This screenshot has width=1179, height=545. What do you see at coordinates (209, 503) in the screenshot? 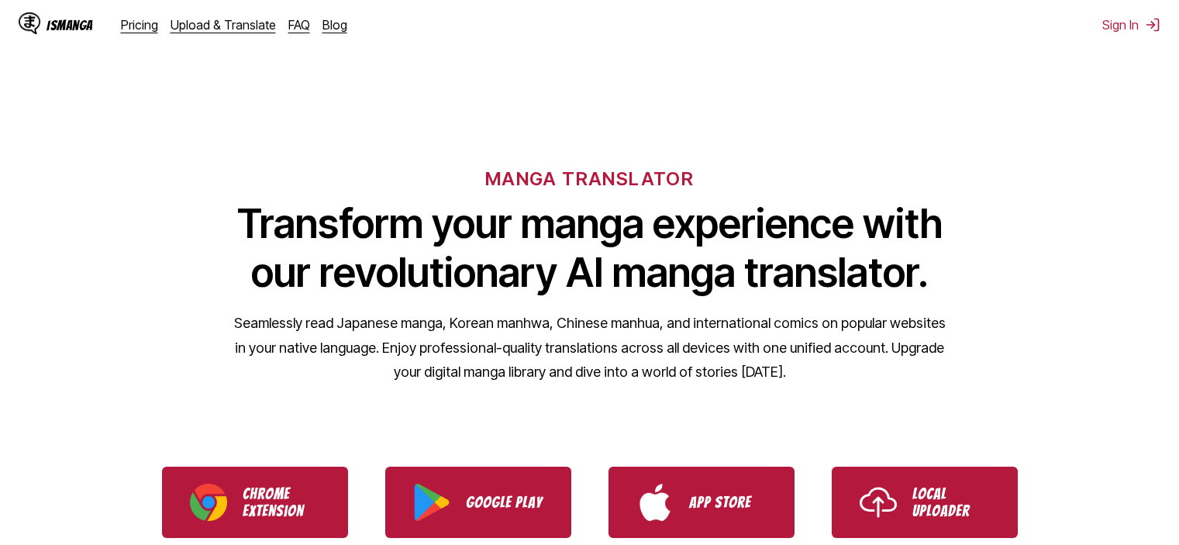
I see `img: Chrome logo` at bounding box center [209, 503].